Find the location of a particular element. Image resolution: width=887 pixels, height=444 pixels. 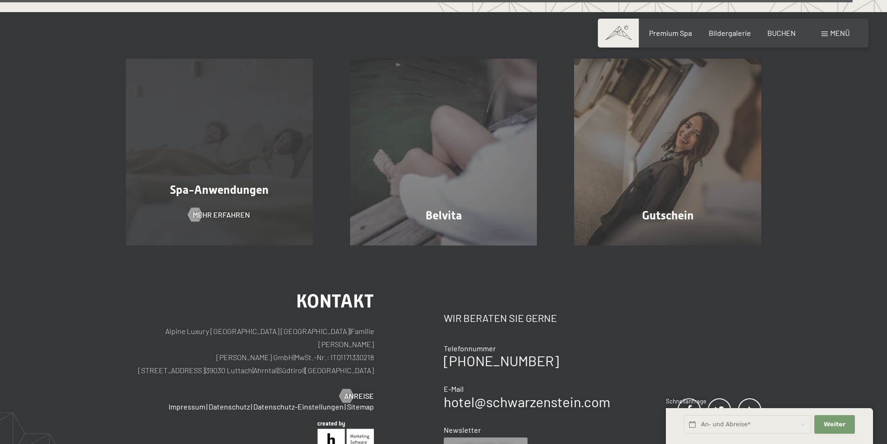

a: Bildergalerie is located at coordinates (729, 33).